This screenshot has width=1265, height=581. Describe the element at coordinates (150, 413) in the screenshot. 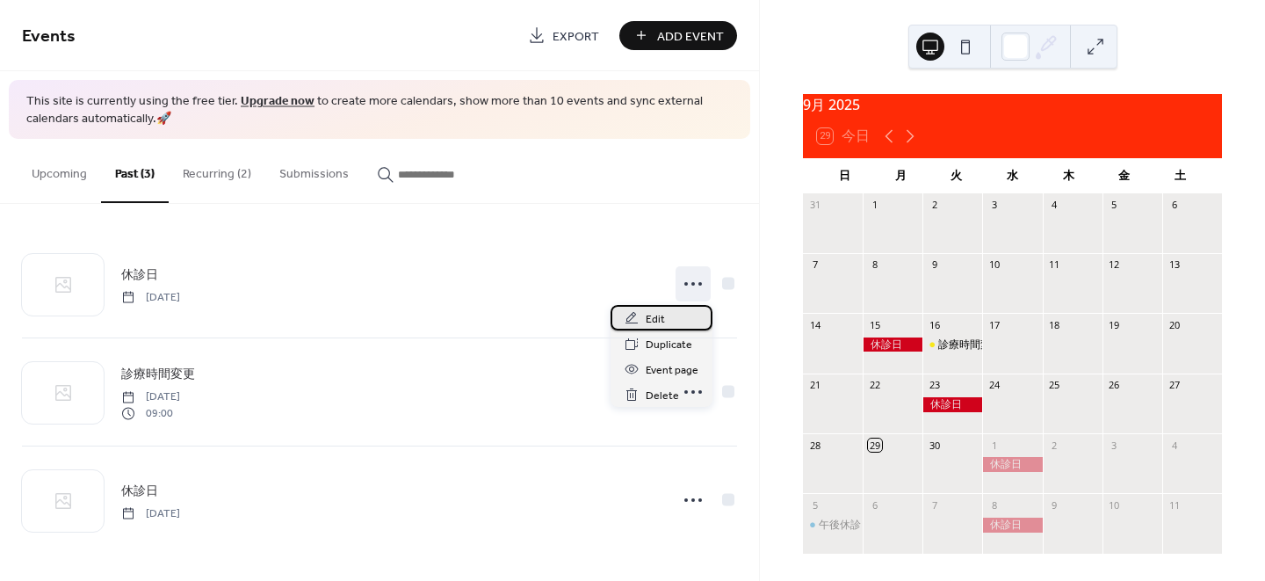

I see `span: 09:00` at that location.